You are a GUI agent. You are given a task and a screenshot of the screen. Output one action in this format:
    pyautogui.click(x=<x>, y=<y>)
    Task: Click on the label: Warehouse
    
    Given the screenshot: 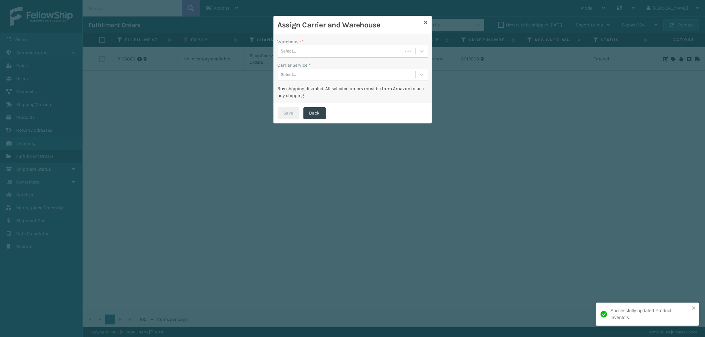 What is the action you would take?
    pyautogui.click(x=291, y=42)
    